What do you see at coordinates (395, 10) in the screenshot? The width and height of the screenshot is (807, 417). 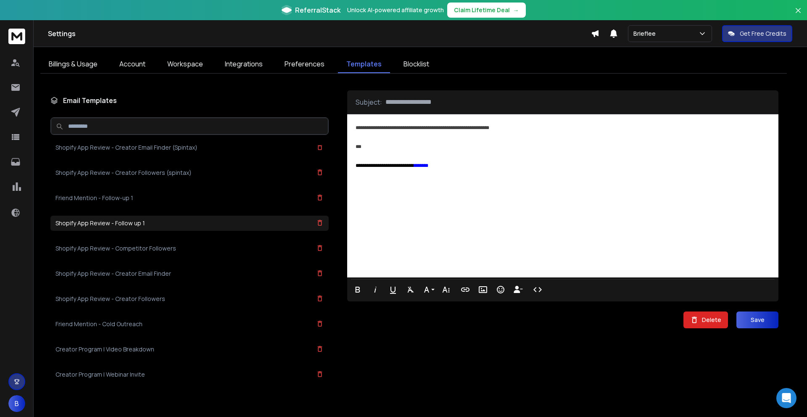 I see `p: Unlock AI-powered affiliate growth` at bounding box center [395, 10].